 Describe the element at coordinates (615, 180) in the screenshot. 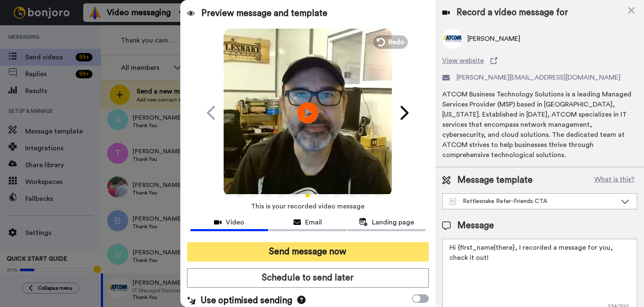

I see `button: What is this?` at that location.